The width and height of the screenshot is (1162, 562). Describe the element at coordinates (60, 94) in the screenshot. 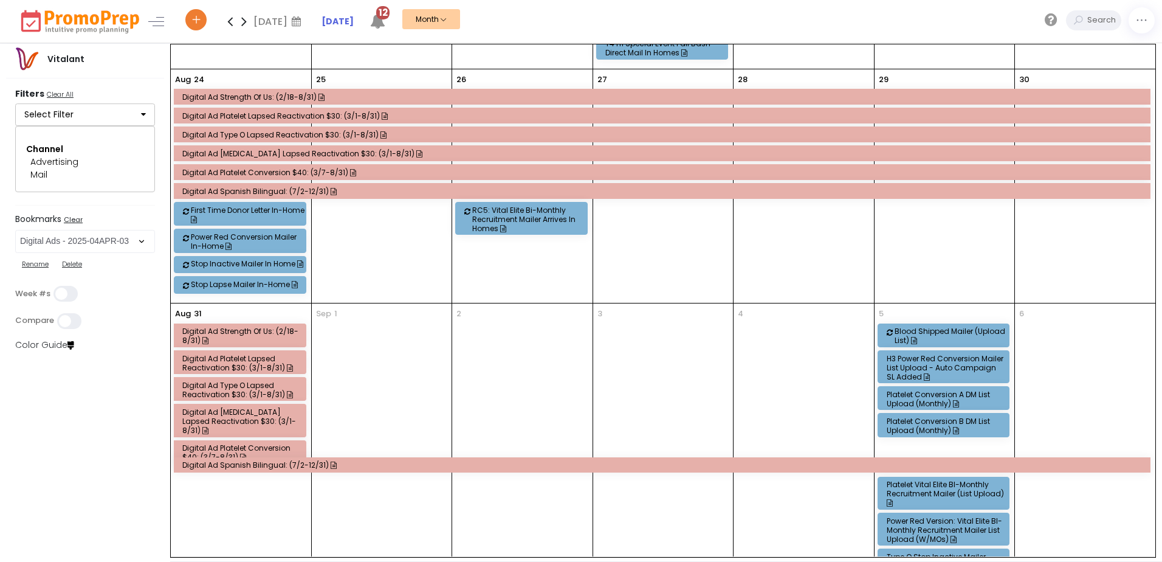

I see `u: Clear All` at that location.